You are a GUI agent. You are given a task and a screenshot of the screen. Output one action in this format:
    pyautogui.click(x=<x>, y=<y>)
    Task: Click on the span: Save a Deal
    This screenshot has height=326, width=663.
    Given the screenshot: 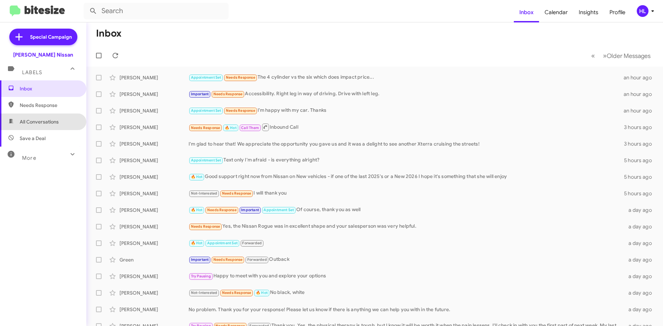 What is the action you would take?
    pyautogui.click(x=32, y=138)
    